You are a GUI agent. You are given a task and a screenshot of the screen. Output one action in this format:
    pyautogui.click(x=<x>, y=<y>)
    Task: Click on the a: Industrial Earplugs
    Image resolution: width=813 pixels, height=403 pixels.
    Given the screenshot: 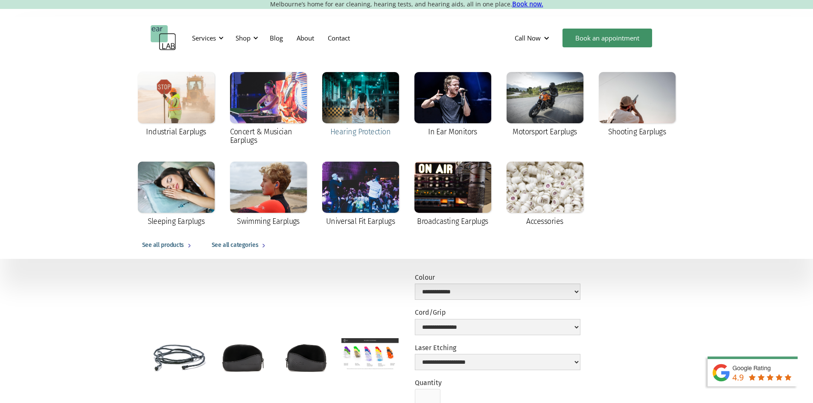 What is the action you would take?
    pyautogui.click(x=176, y=105)
    